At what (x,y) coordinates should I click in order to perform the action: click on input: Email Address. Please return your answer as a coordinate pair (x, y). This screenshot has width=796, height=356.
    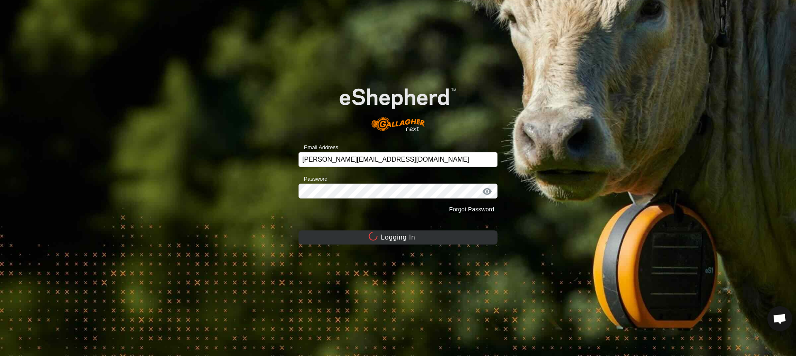
    Looking at the image, I should click on (398, 160).